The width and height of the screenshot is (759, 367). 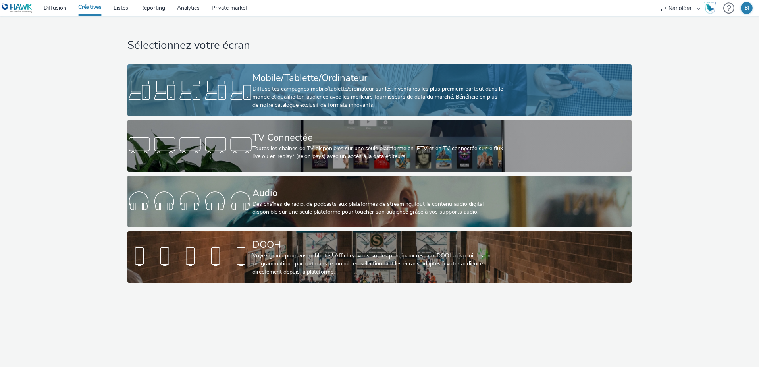 I want to click on div: Toutes les chaines de TV disponibles sur une seule plateforme en IPTV et en TV connectée sur le f..., so click(x=378, y=152).